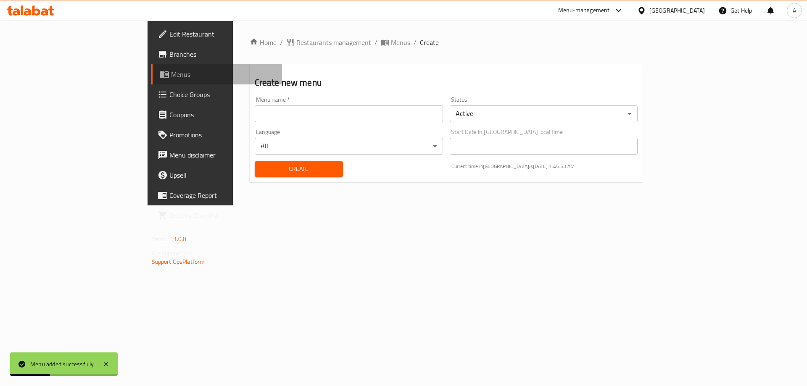 This screenshot has height=386, width=807. What do you see at coordinates (446, 42) in the screenshot?
I see `nav: breadcrumb` at bounding box center [446, 42].